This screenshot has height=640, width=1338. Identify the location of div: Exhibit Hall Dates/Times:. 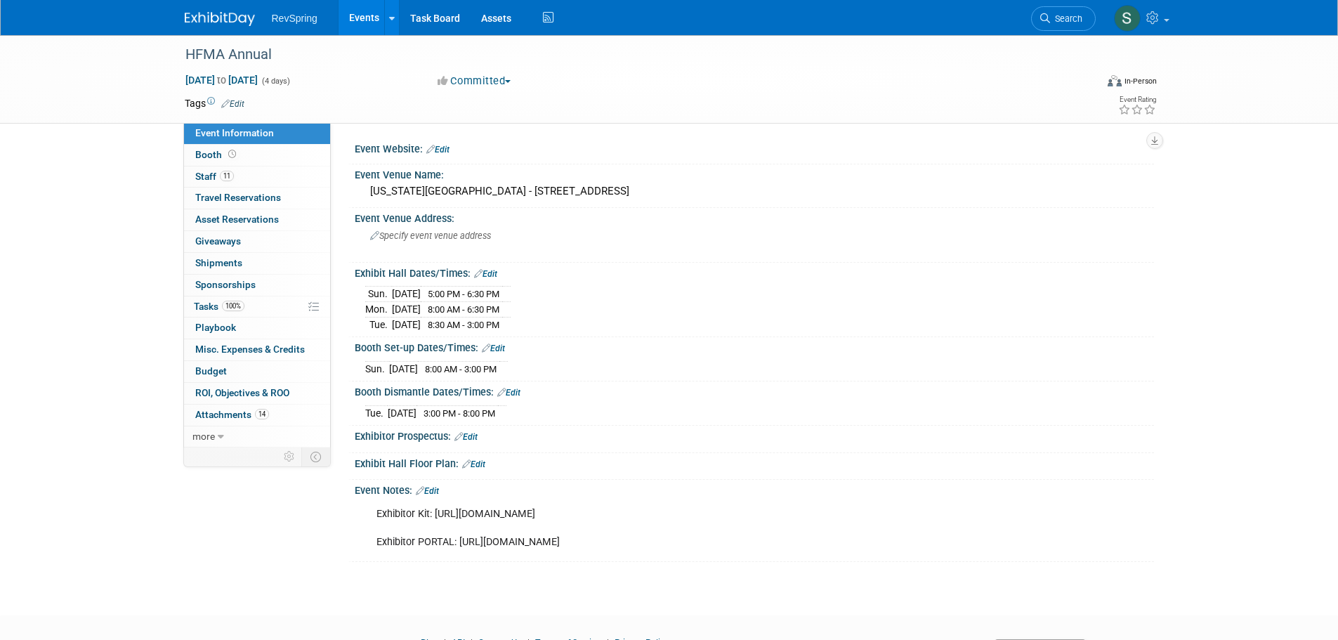
(754, 272).